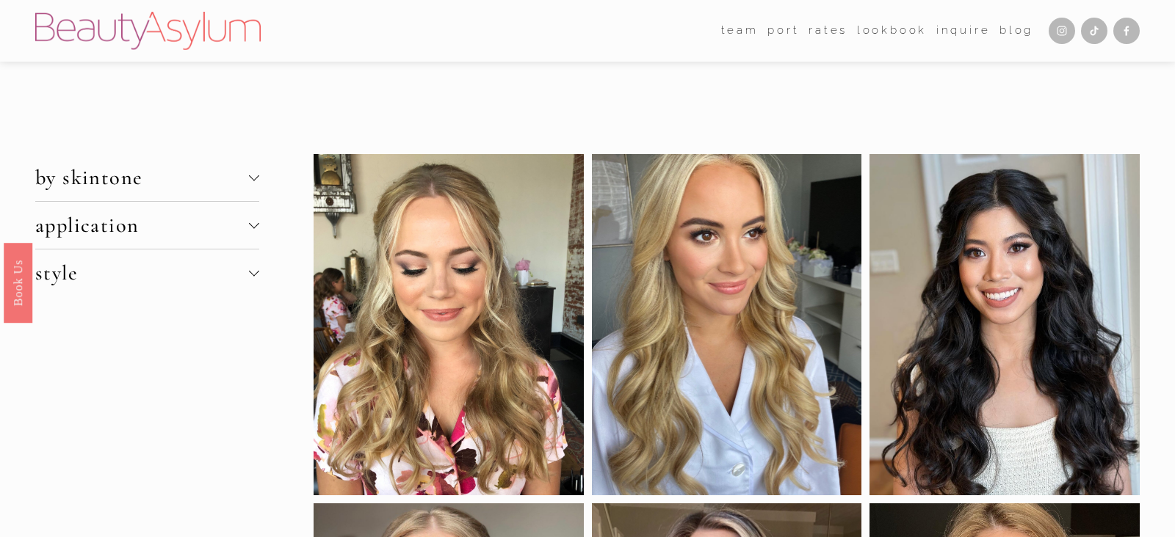  Describe the element at coordinates (18, 283) in the screenshot. I see `a: Book Us` at that location.